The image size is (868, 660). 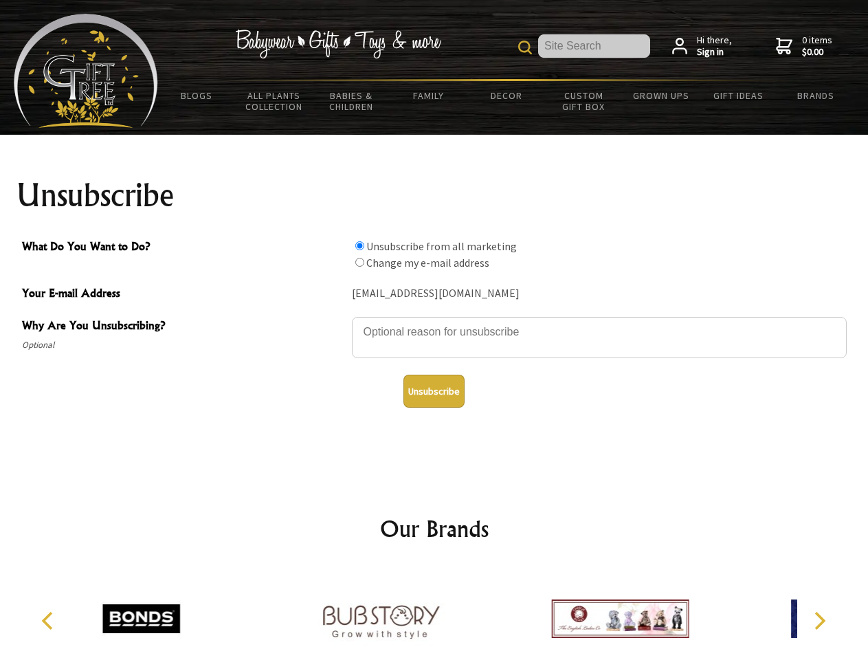 What do you see at coordinates (86, 71) in the screenshot?
I see `img: Babyware - Gifts - Toys and more...` at bounding box center [86, 71].